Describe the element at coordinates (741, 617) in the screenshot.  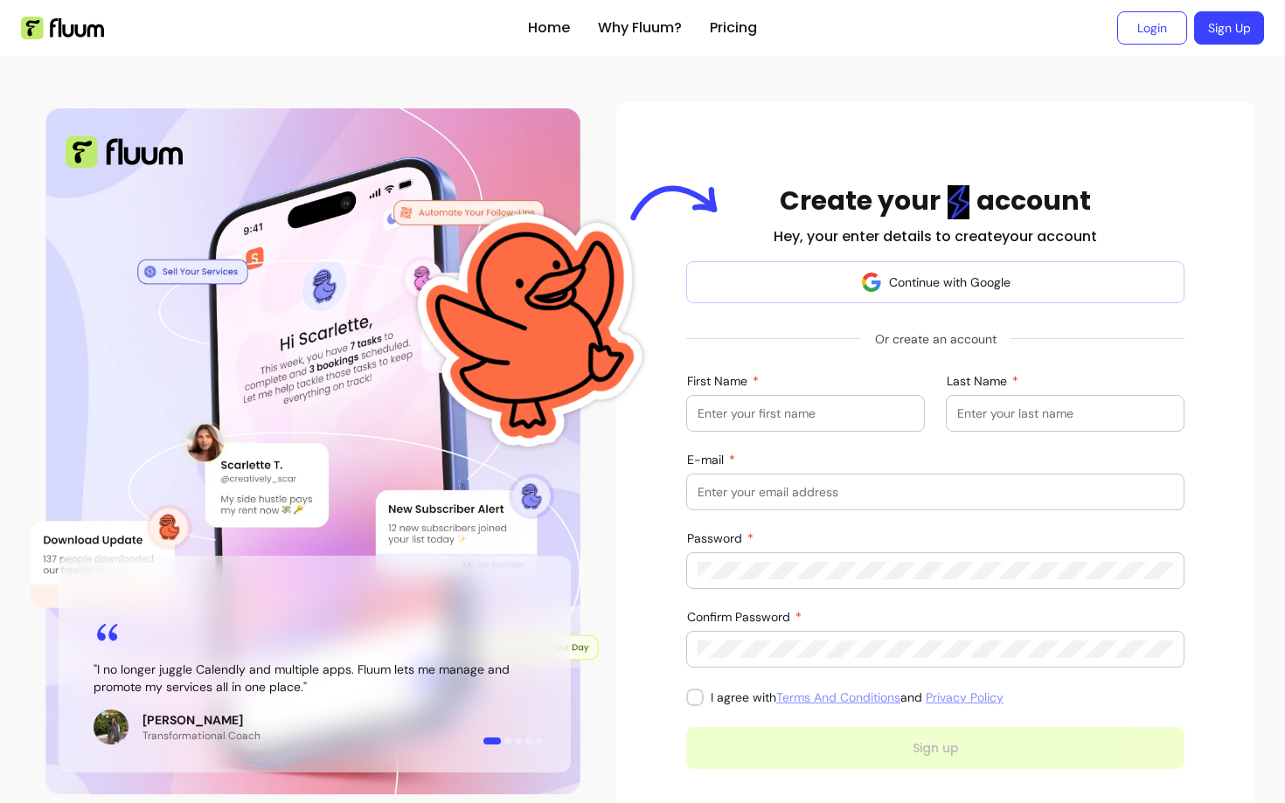
I see `span: Confirm Password` at that location.